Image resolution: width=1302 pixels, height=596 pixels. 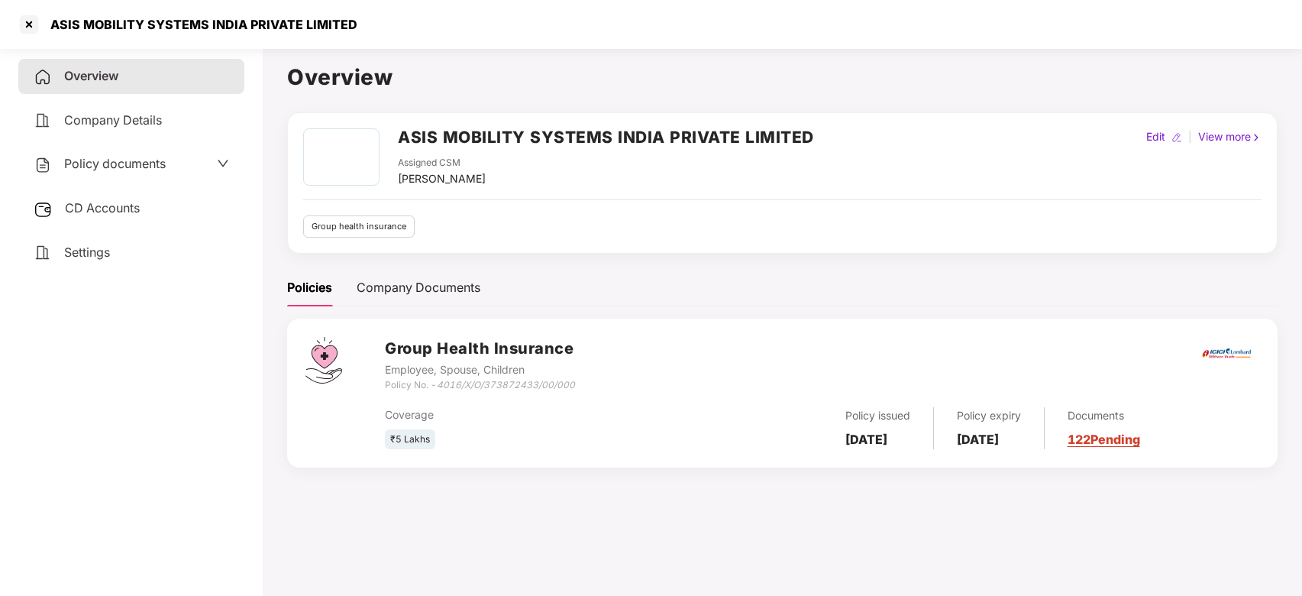 I want to click on div: Coverage, so click(x=531, y=415).